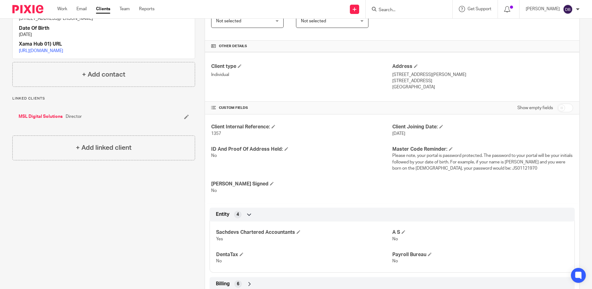 This screenshot has height=289, width=592. What do you see at coordinates (406, 10) in the screenshot?
I see `input: Search` at bounding box center [406, 10].